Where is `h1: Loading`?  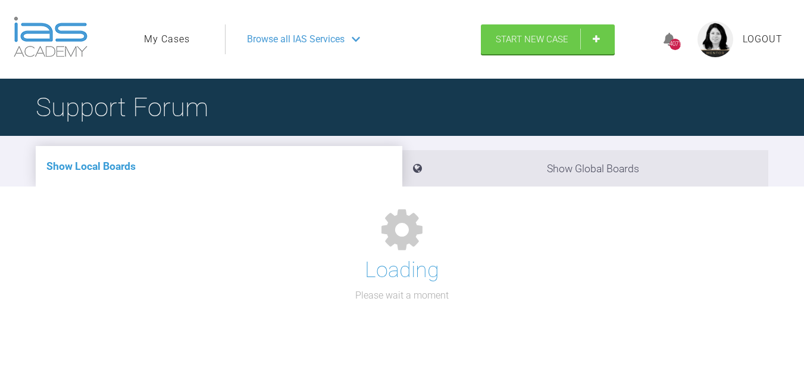
h1: Loading is located at coordinates (402, 270).